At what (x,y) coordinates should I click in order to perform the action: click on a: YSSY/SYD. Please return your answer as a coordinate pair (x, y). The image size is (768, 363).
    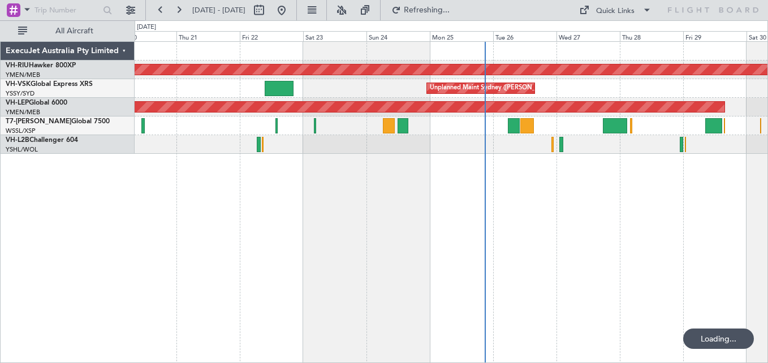
    Looking at the image, I should click on (20, 93).